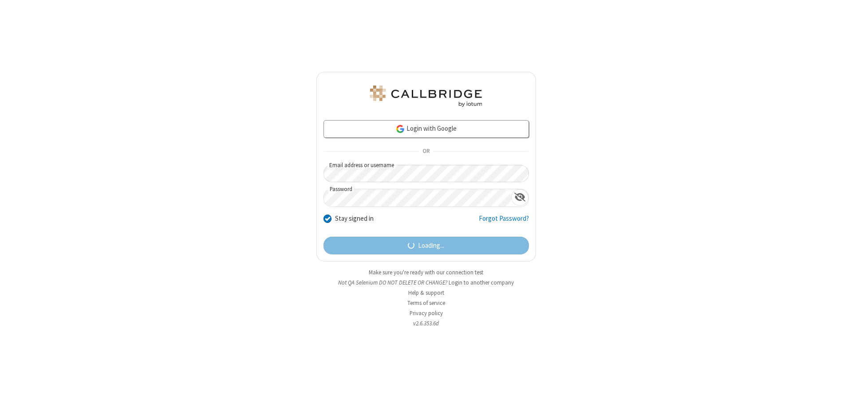 The height and width of the screenshot is (406, 852). What do you see at coordinates (418, 198) in the screenshot?
I see `input: Password` at bounding box center [418, 198].